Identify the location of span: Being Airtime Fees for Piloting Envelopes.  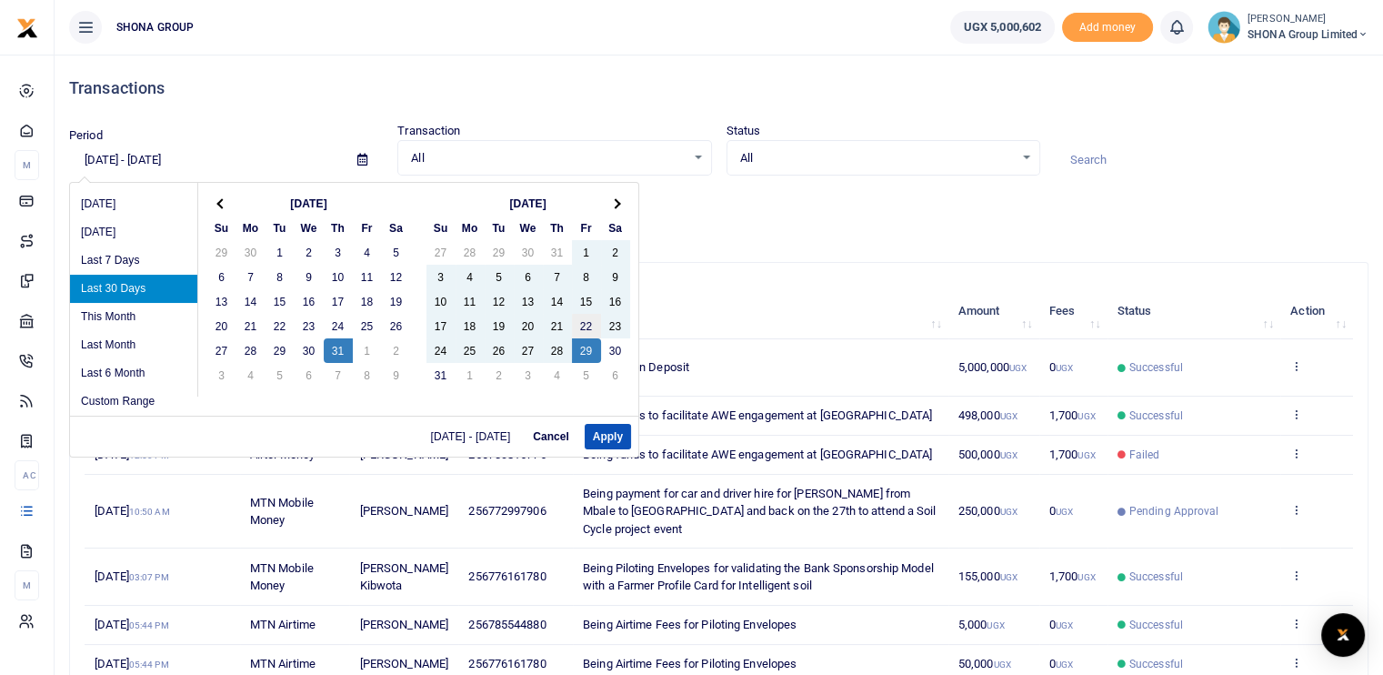
(689, 624).